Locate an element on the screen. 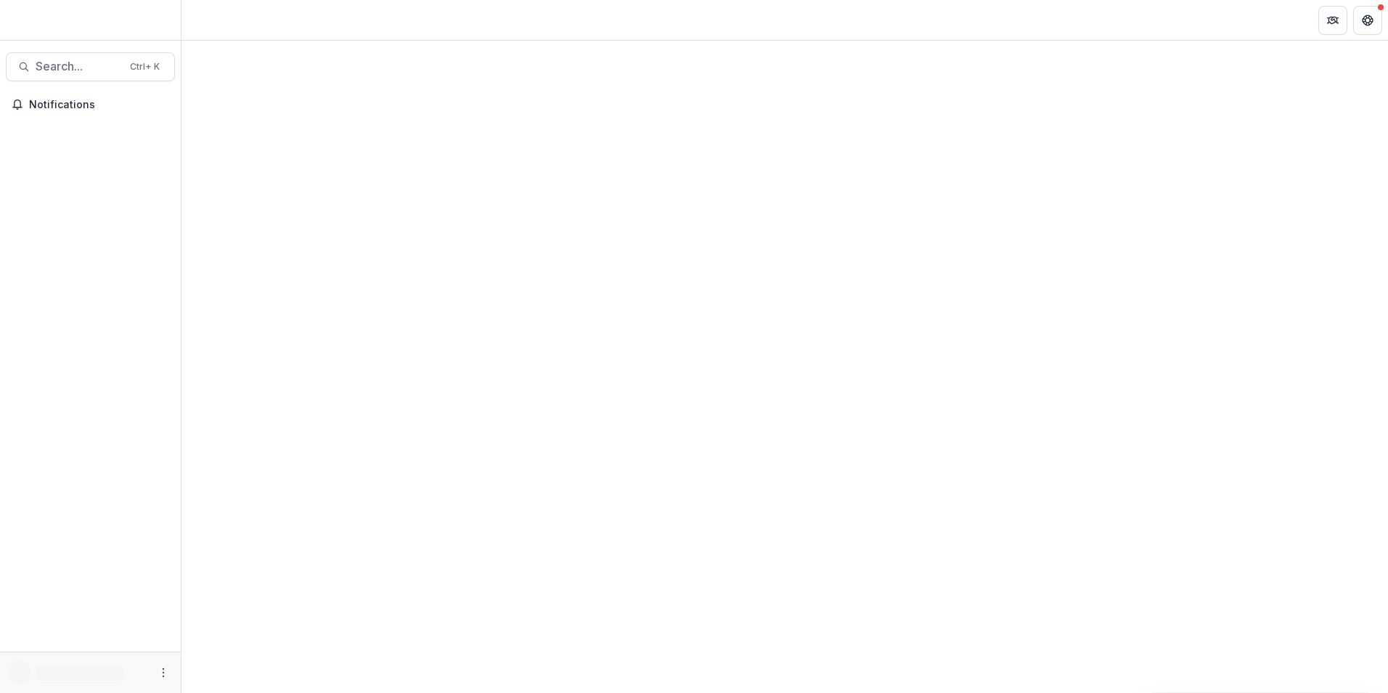 This screenshot has height=693, width=1388. button: More is located at coordinates (163, 672).